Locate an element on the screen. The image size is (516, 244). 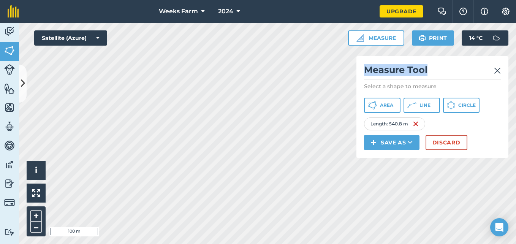
button: 14 °C is located at coordinates (485, 38).